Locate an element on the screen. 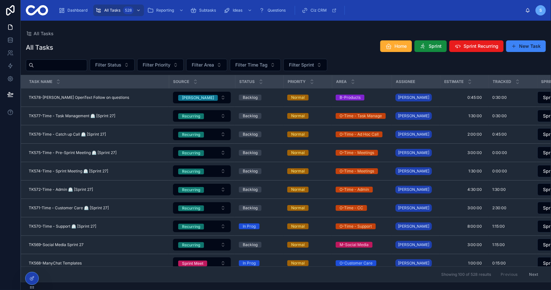  span: TK576-Time - Catch up Call ⏲️ [Sprint 27] is located at coordinates (67, 134).